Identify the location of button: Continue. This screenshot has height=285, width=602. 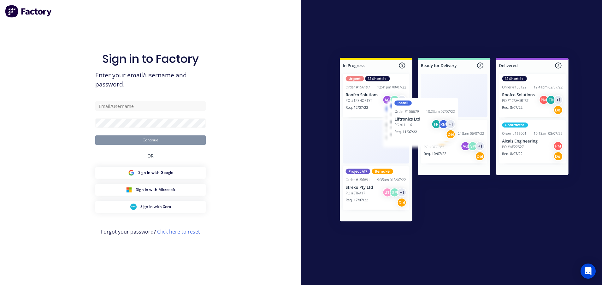
(150, 140).